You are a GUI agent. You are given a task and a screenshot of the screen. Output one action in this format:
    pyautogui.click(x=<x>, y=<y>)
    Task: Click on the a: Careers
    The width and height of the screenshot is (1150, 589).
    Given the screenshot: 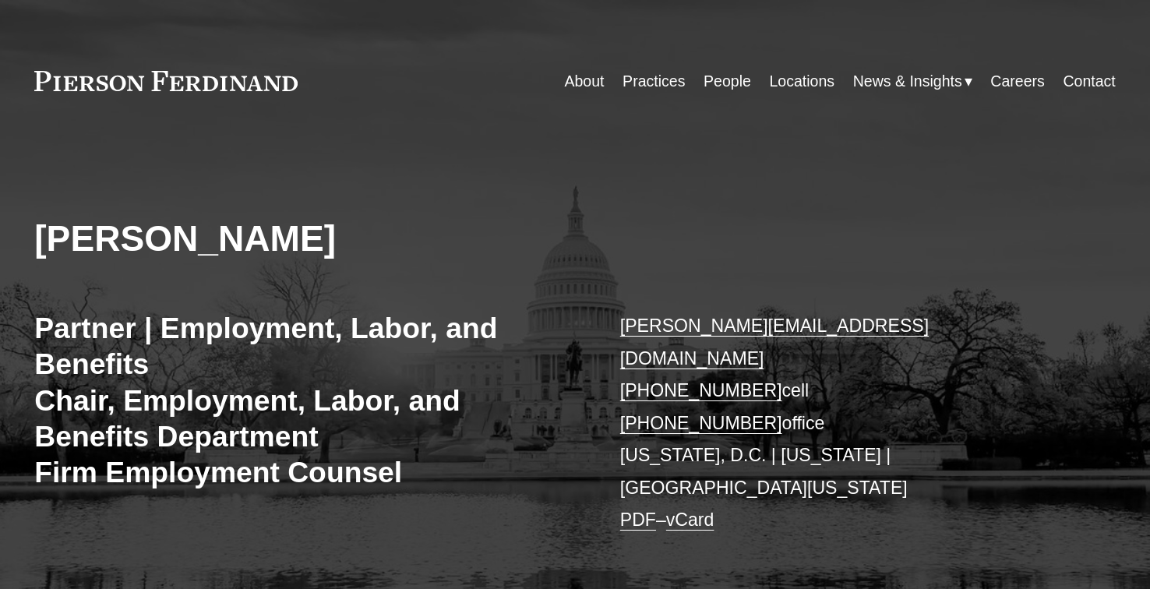 What is the action you would take?
    pyautogui.click(x=1017, y=81)
    